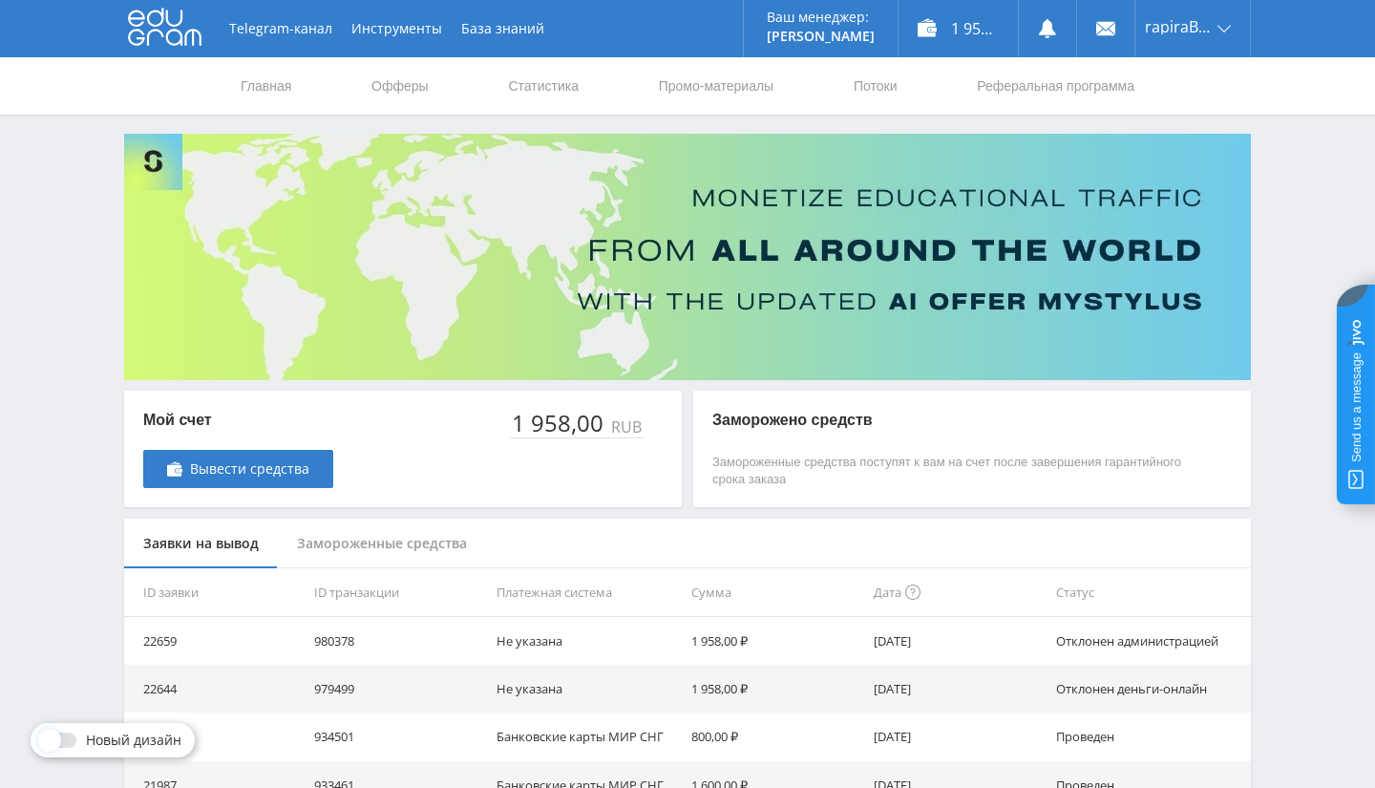 The image size is (1375, 788). Describe the element at coordinates (382, 543) in the screenshot. I see `div: Замороженные средства` at that location.